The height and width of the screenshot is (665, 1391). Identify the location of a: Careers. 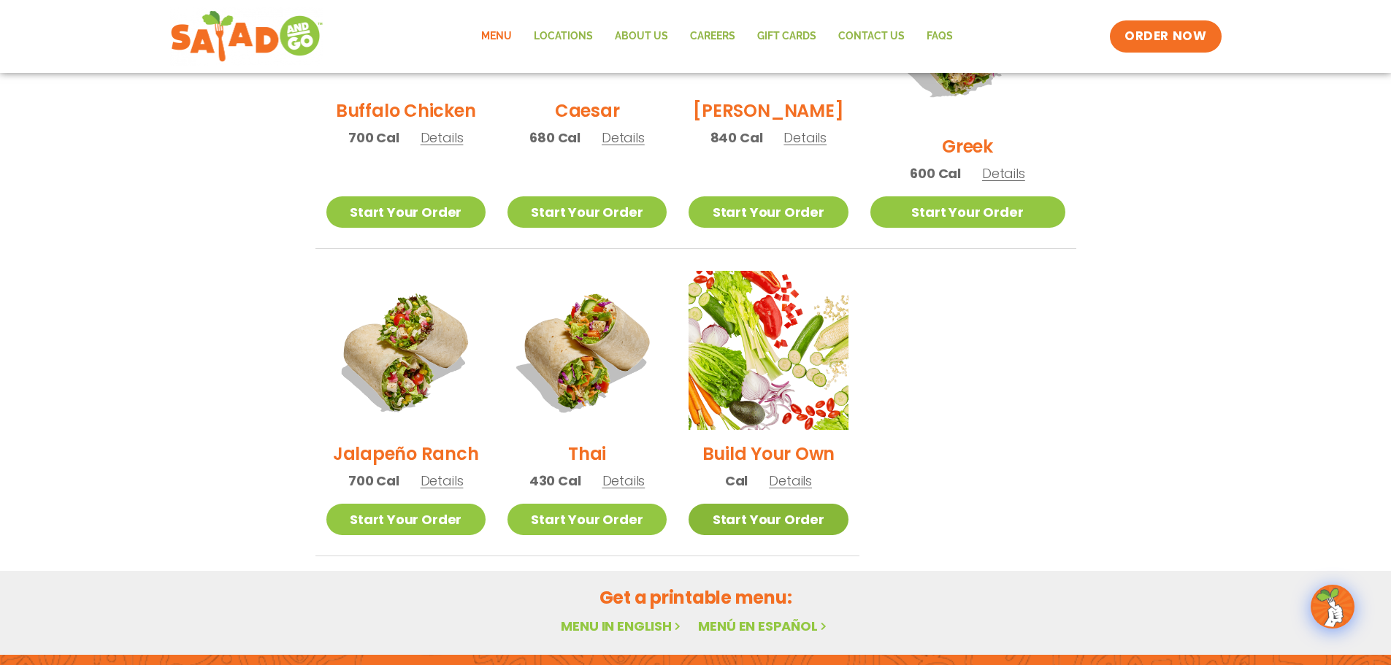
(712, 37).